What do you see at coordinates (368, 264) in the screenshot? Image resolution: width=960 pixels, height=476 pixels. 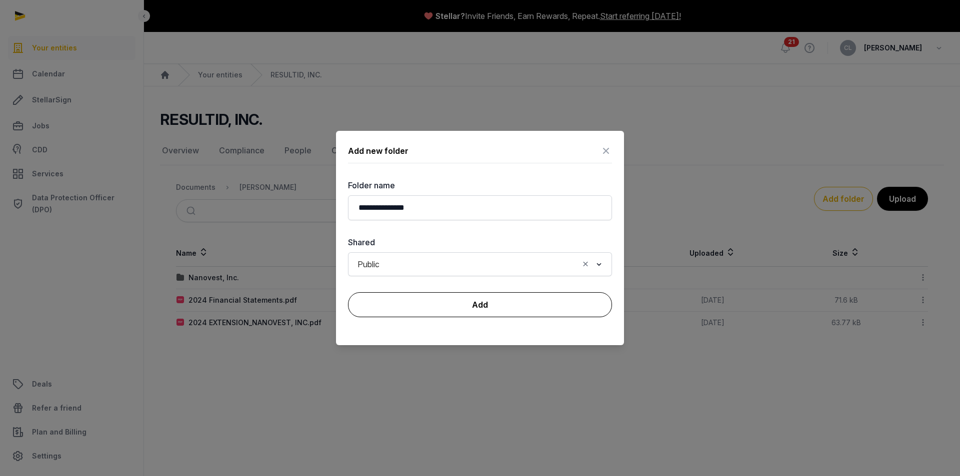 I see `span: Public` at bounding box center [368, 264].